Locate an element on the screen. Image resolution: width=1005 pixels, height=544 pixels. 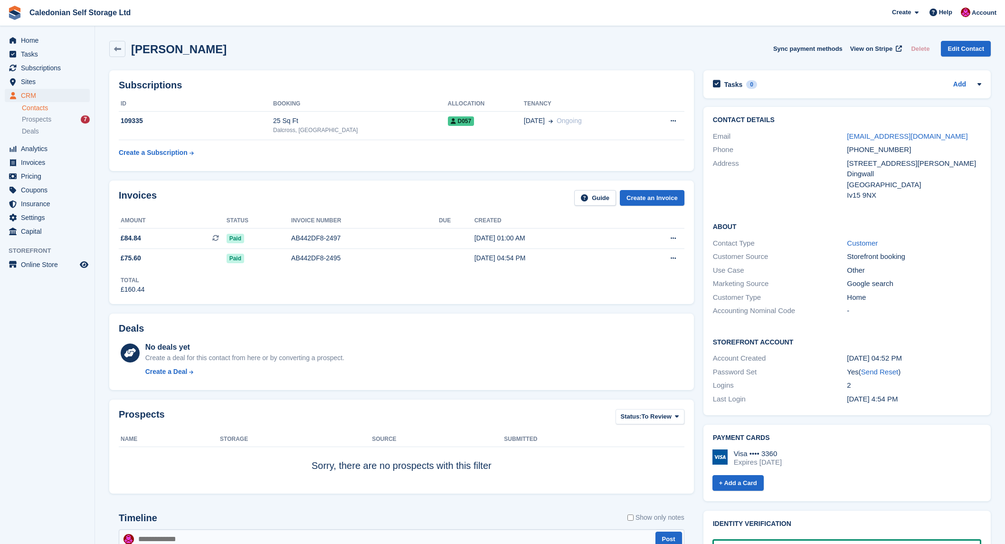
span: Account is located at coordinates (984, 13).